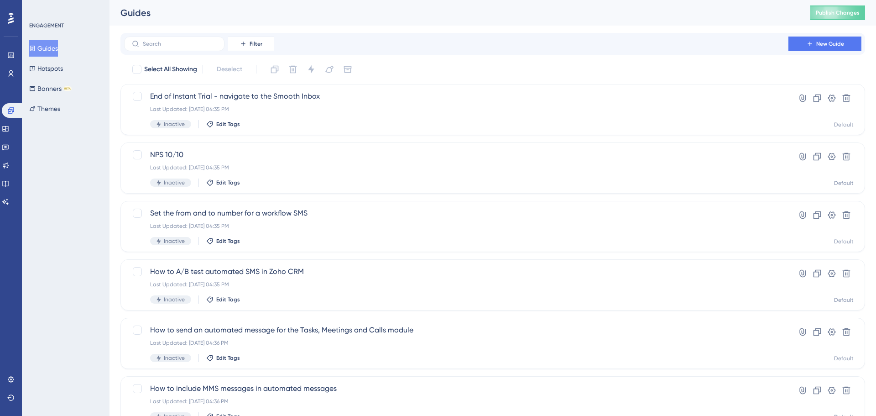 The image size is (876, 416). Describe the element at coordinates (456, 330) in the screenshot. I see `span: How to send an automated message for the Tasks, Meetings and Calls module` at that location.